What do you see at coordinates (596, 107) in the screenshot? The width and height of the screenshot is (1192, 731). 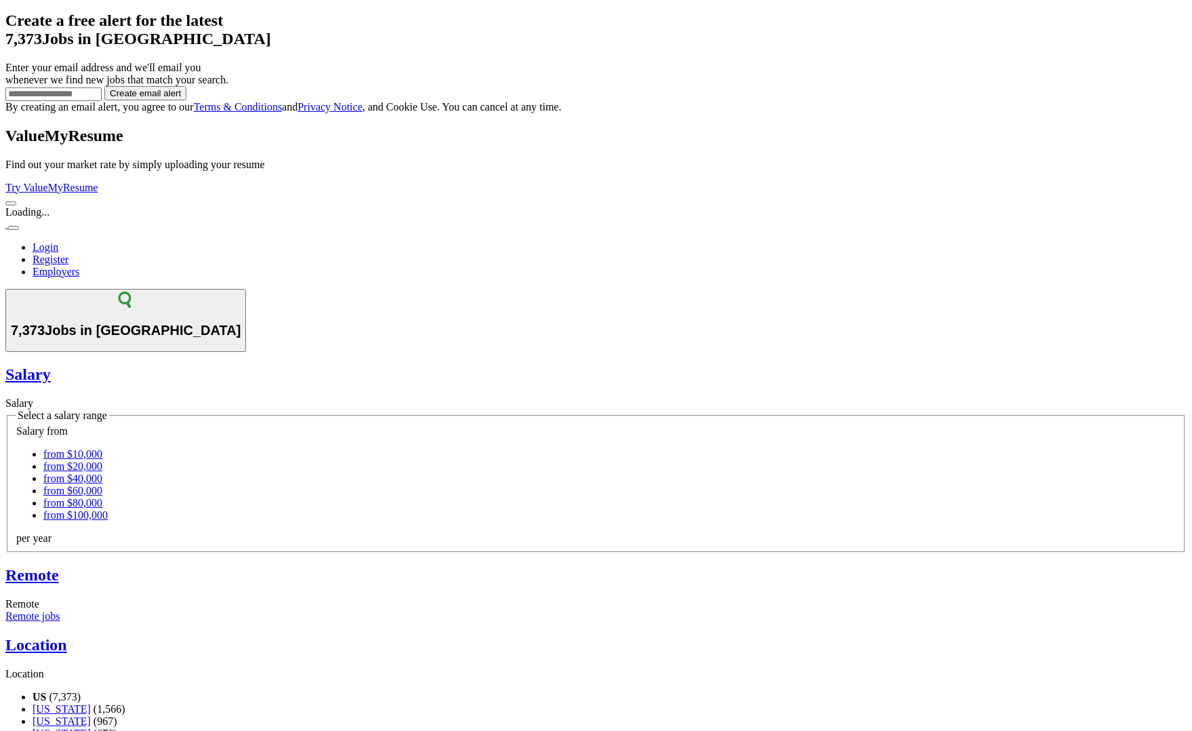 I see `div: By creating an email alert, you agree to our and , and Cookie Use. You can cancel at any time.` at bounding box center [596, 107].